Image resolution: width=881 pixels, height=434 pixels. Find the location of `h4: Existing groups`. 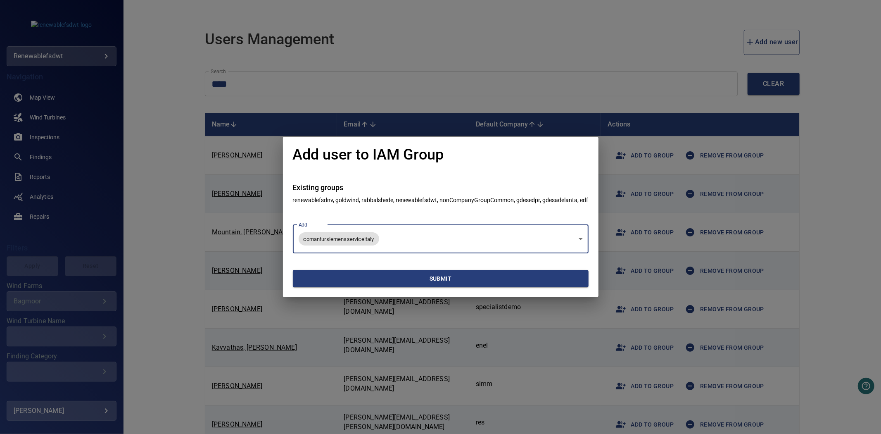

h4: Existing groups is located at coordinates (441, 188).